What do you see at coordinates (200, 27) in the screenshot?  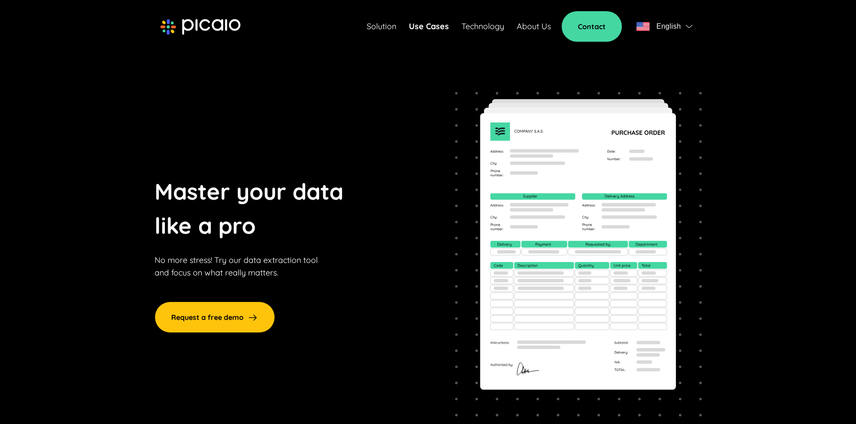 I see `img: picaio-logo` at bounding box center [200, 27].